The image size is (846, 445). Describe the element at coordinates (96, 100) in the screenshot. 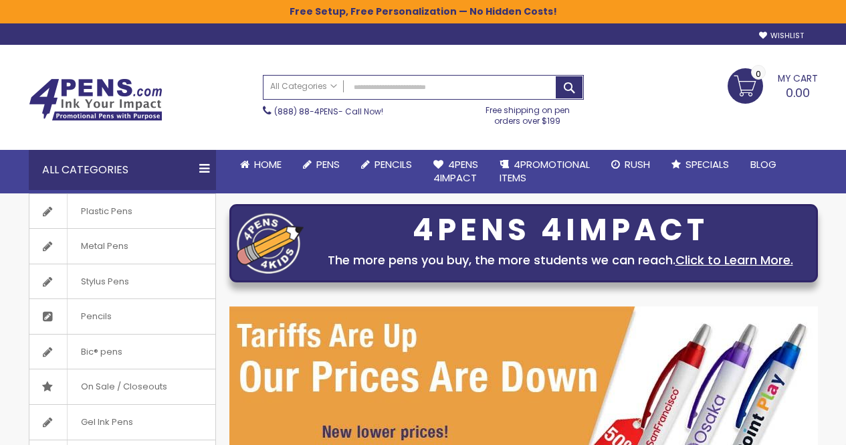

I see `img: 4Pens Custom Pens and Promotional Products` at that location.